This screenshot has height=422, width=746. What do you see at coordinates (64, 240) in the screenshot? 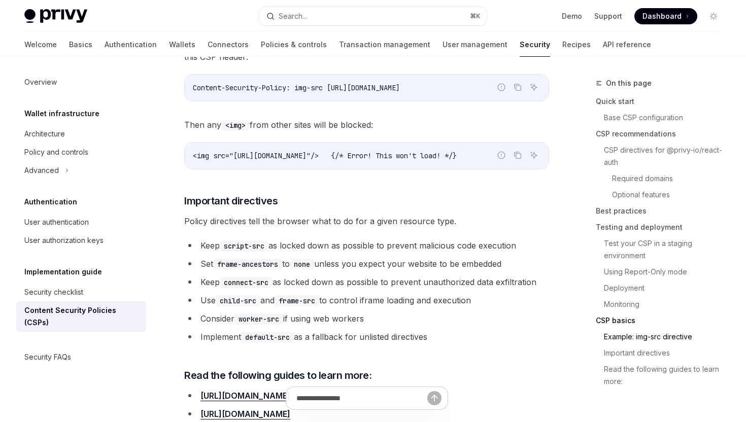
I see `div: User authorization keys` at bounding box center [64, 240].